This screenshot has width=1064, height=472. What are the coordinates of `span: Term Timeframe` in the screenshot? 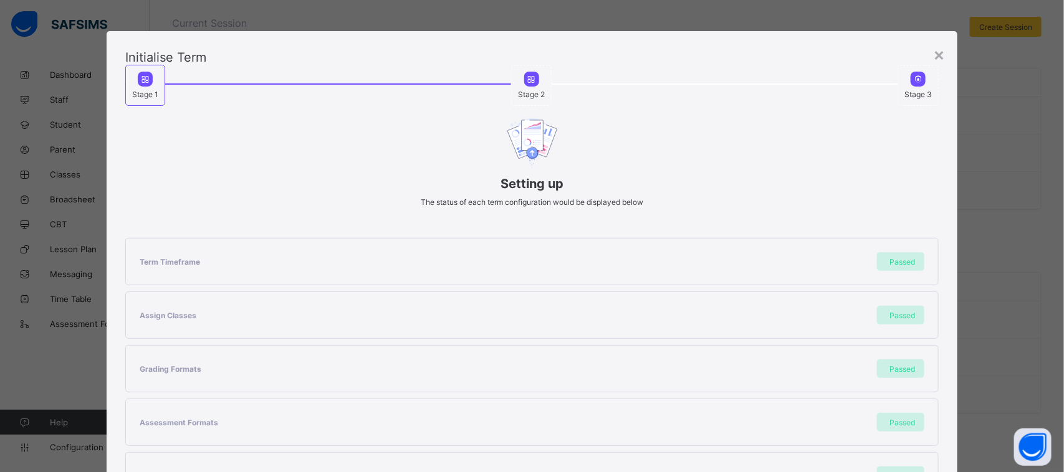 It's located at (170, 262).